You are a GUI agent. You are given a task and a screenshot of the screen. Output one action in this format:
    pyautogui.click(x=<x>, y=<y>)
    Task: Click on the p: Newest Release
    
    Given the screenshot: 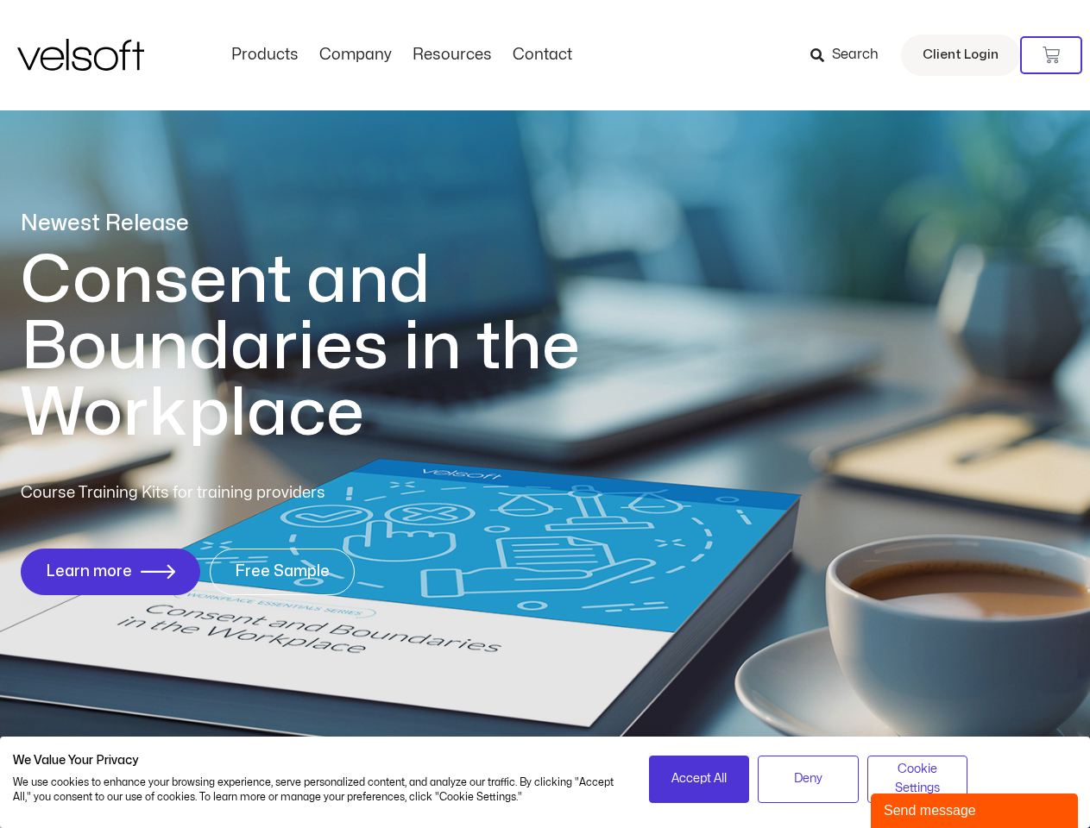 What is the action you would take?
    pyautogui.click(x=336, y=223)
    